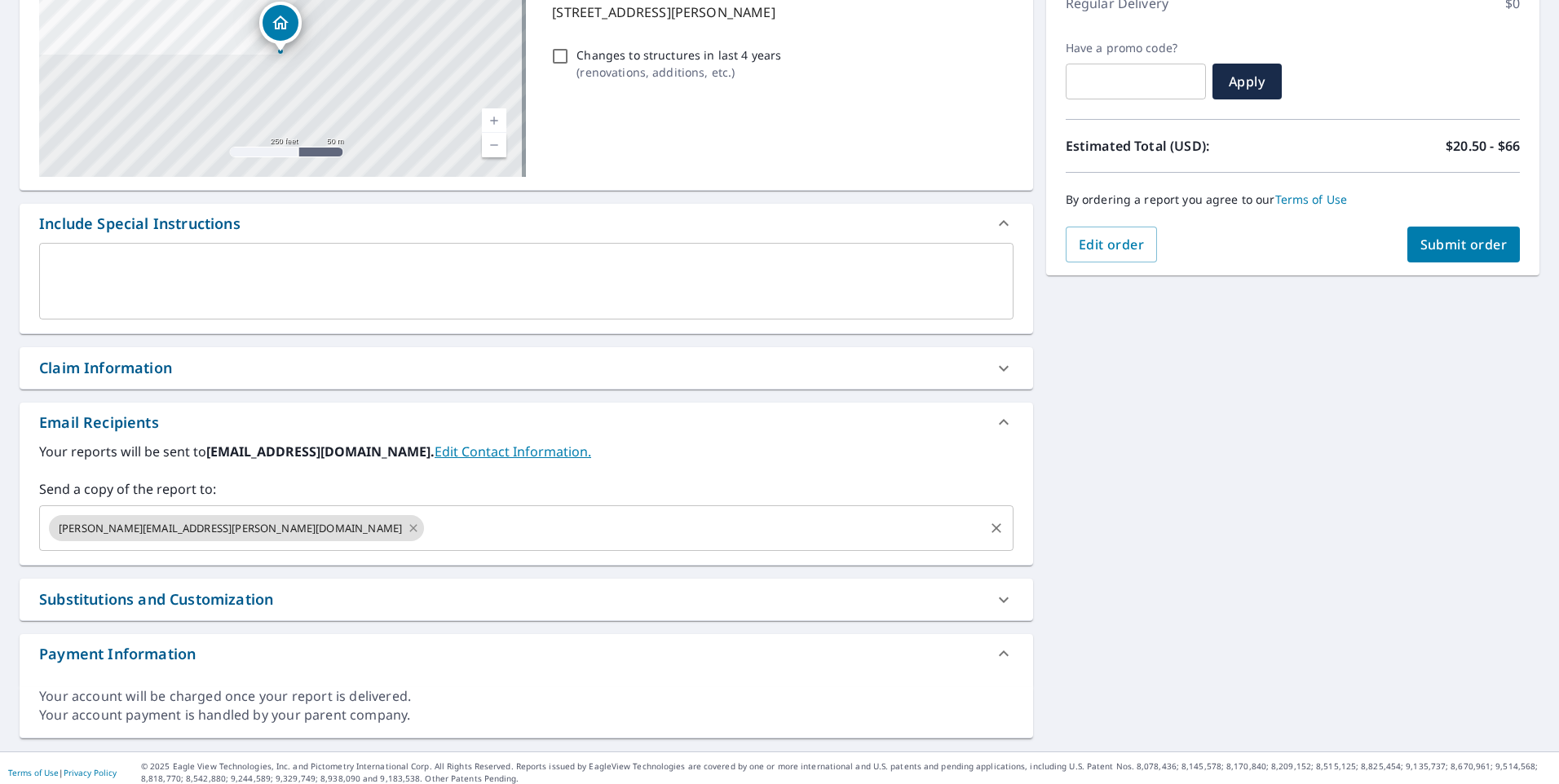 The height and width of the screenshot is (784, 1559). What do you see at coordinates (1111, 244) in the screenshot?
I see `span: Edit order` at bounding box center [1111, 244].